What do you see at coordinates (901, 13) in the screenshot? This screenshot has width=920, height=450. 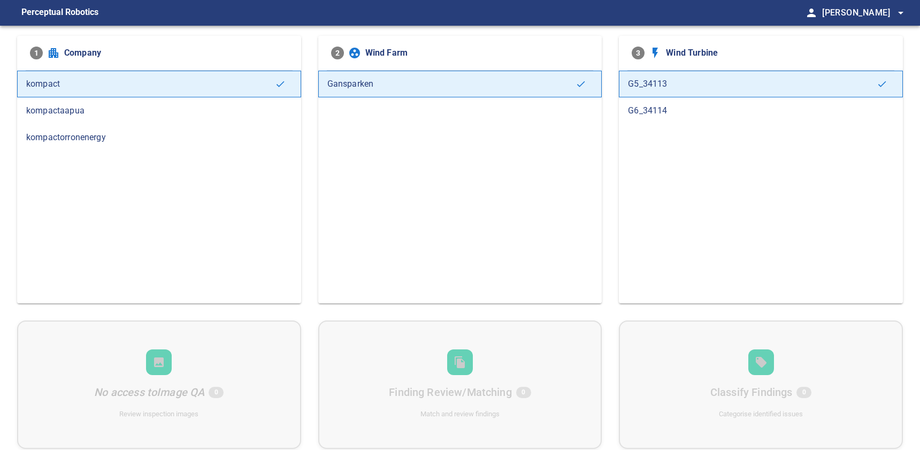 I see `span: arrow_drop_down` at bounding box center [901, 13].